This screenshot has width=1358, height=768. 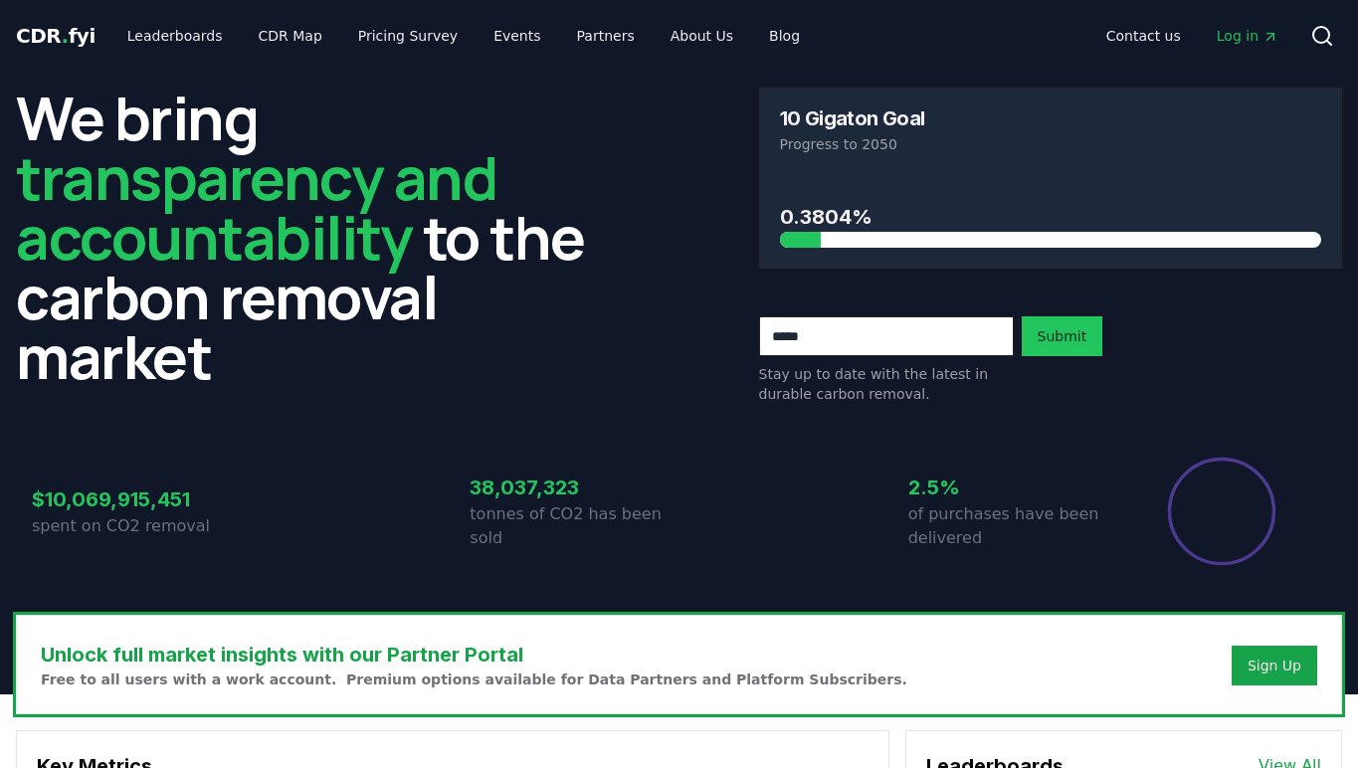 What do you see at coordinates (701, 36) in the screenshot?
I see `a: About Us` at bounding box center [701, 36].